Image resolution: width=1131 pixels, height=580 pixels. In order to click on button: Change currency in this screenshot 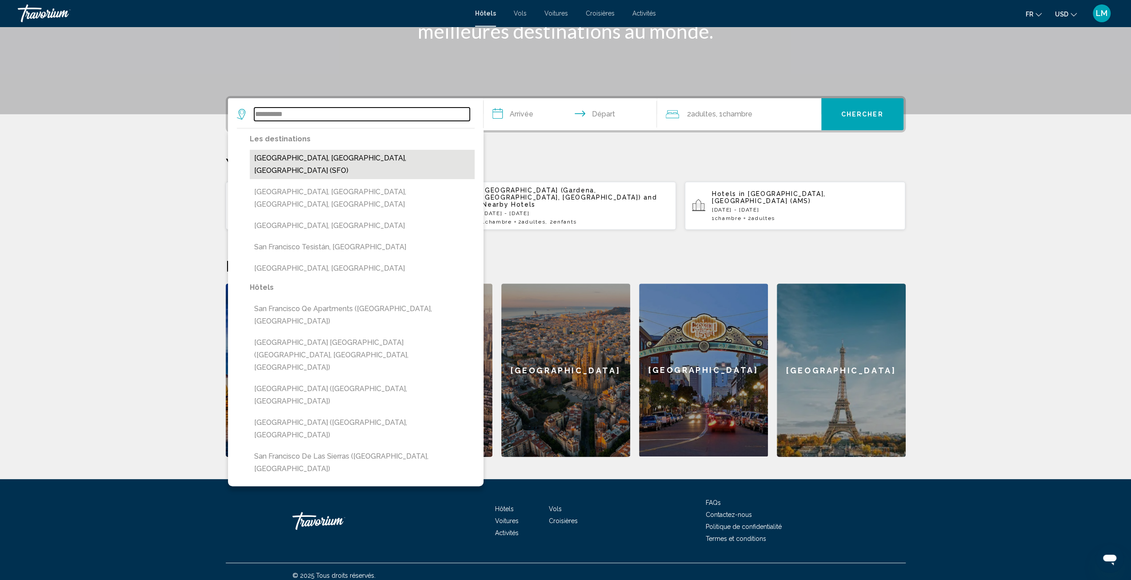, I will do `click(1066, 14)`.